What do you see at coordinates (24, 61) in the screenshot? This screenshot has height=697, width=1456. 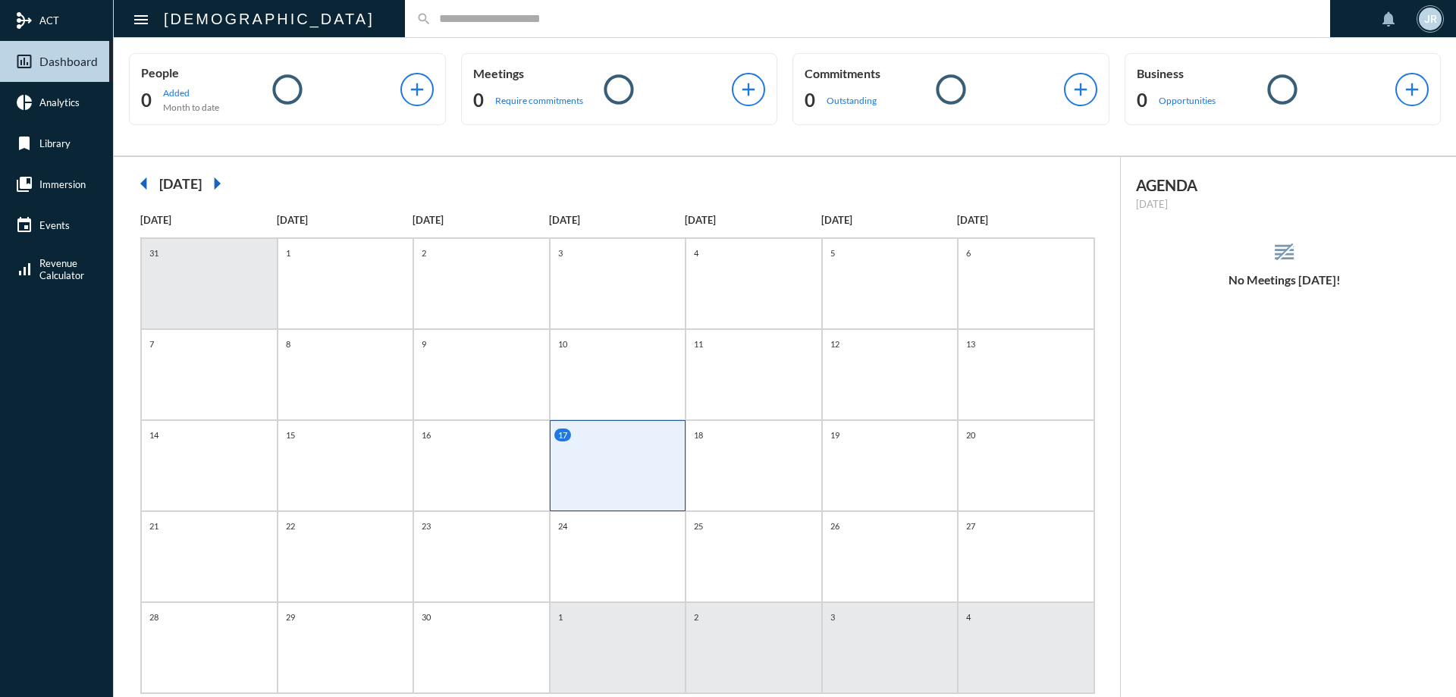 I see `mat-icon: insert_chart_outlined` at bounding box center [24, 61].